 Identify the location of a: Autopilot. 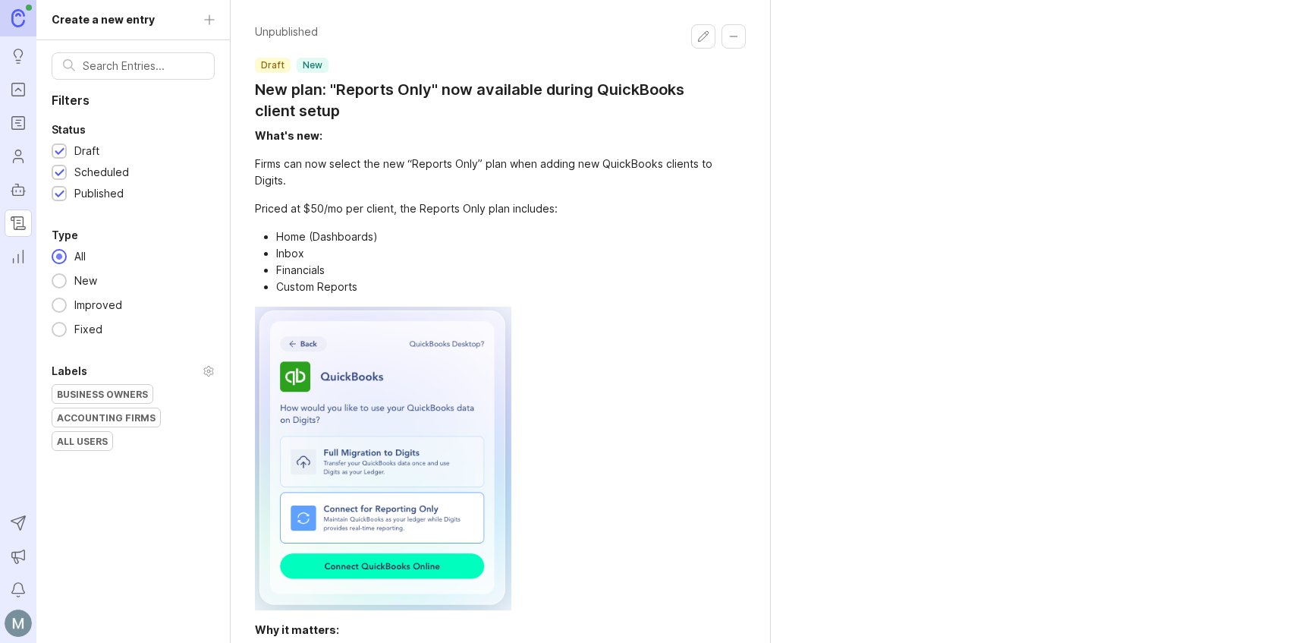
(18, 190).